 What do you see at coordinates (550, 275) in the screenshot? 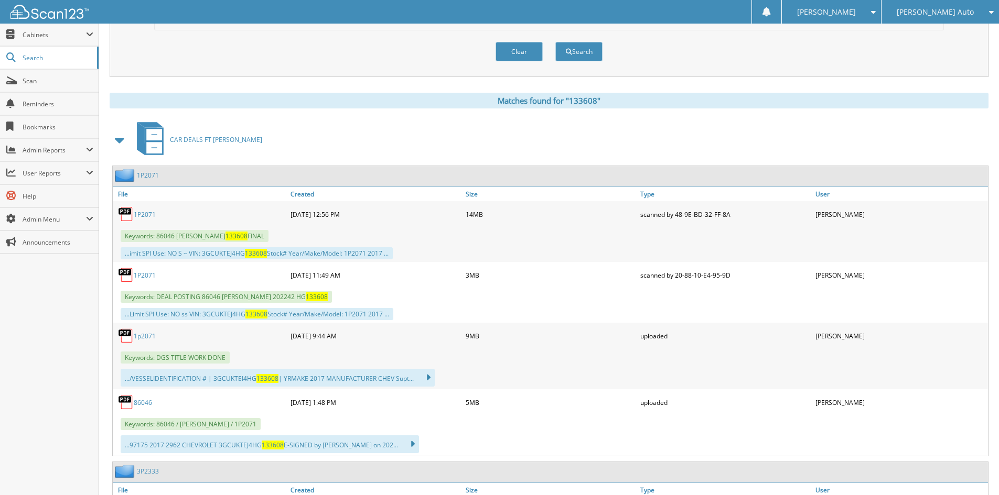
I see `div: 3MB` at bounding box center [550, 275].